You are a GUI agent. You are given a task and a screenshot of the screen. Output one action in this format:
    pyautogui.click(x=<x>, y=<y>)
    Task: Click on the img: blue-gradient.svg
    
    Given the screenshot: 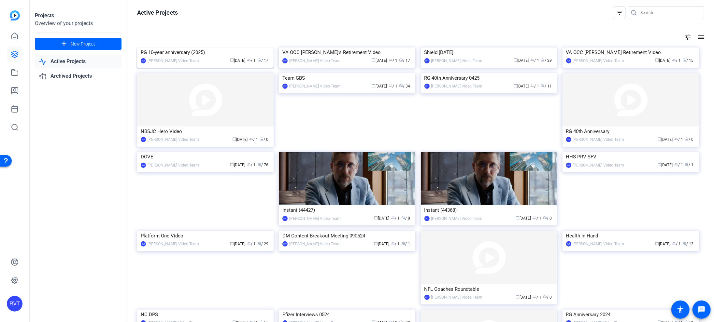 What is the action you would take?
    pyautogui.click(x=15, y=15)
    